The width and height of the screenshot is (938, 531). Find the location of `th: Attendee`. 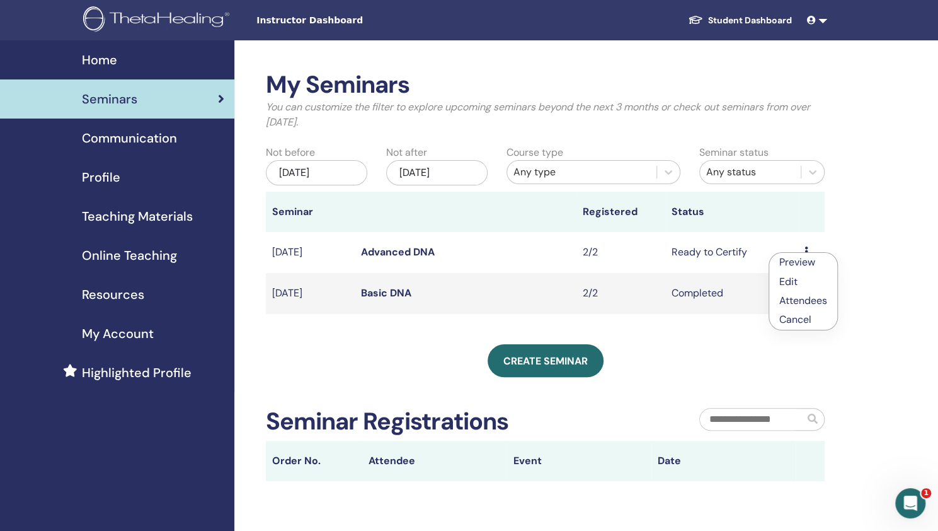

th: Attendee is located at coordinates (434, 461).